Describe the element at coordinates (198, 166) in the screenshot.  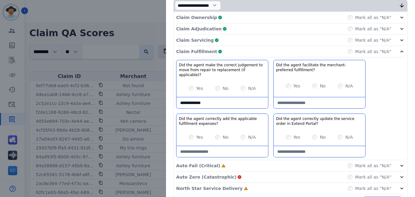
I see `p: Auto Fail (Critical)` at that location.